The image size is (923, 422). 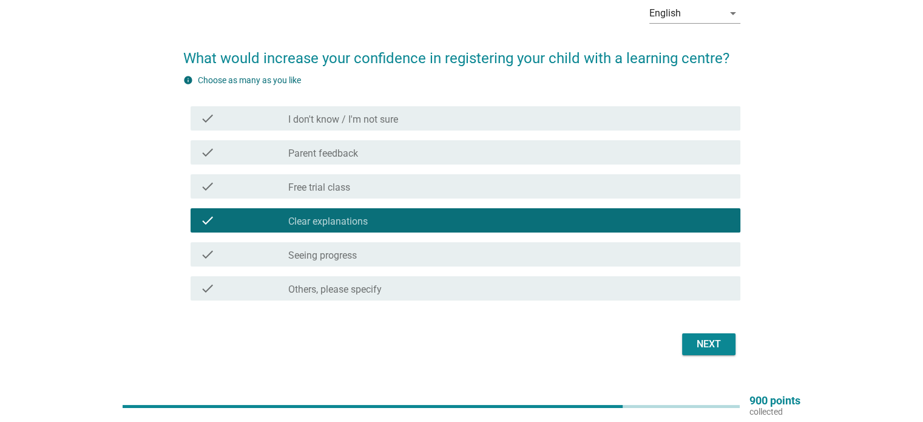 What do you see at coordinates (462, 52) in the screenshot?
I see `h2: What would increase your confidence in registering your child with a learning centre?` at bounding box center [462, 52].